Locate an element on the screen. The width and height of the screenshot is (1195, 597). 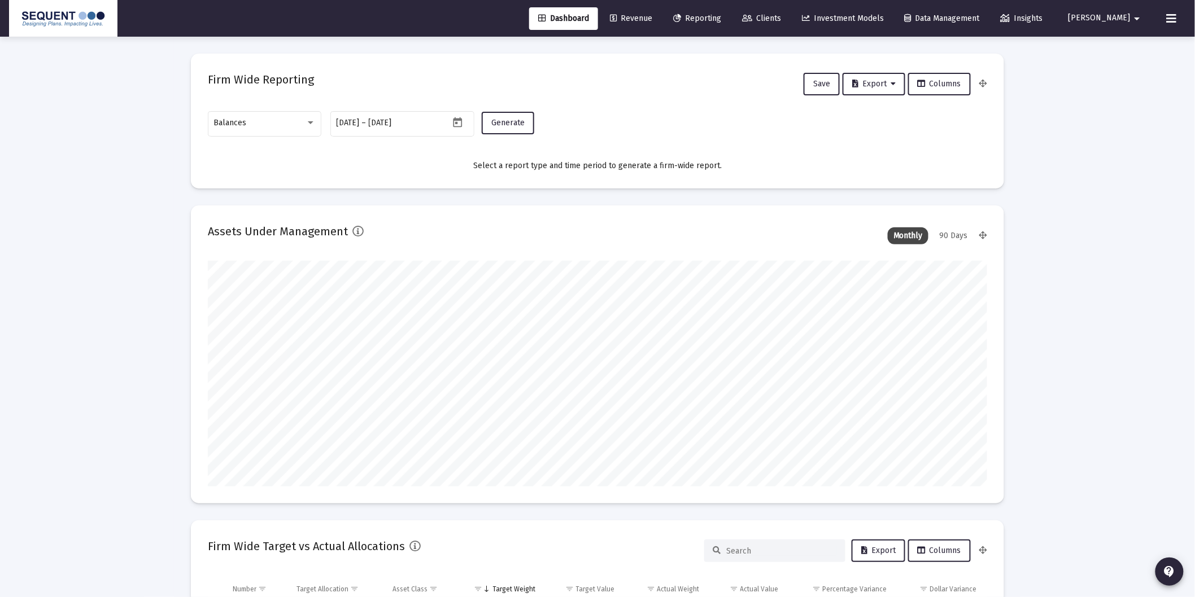
span: Show filter options for column 'Asset Class' is located at coordinates (433, 589).